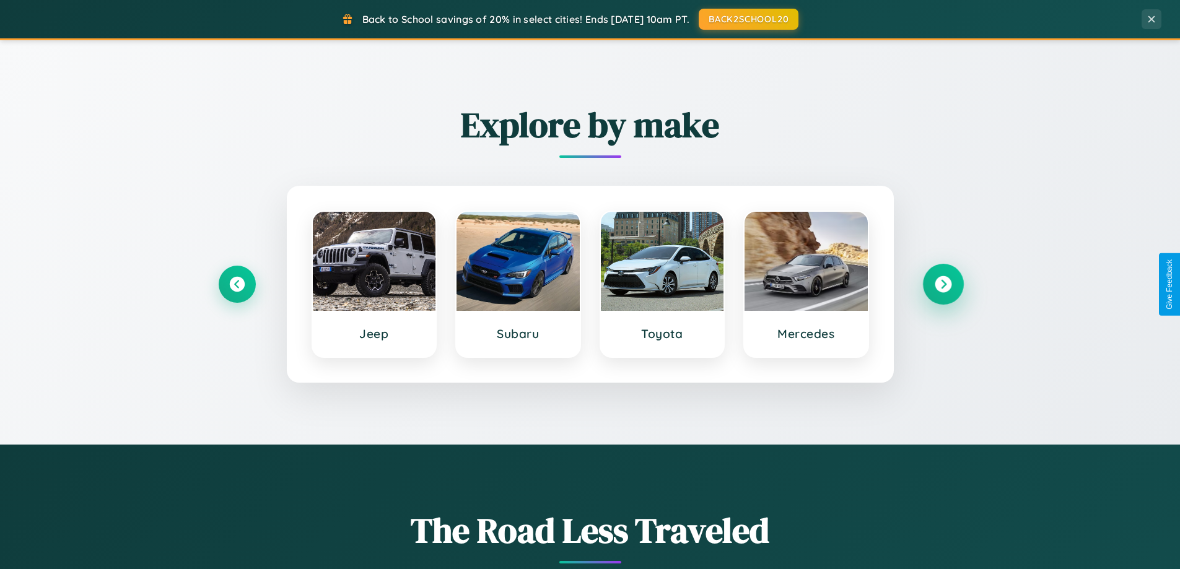 Image resolution: width=1180 pixels, height=569 pixels. I want to click on button: BACK2SCHOOL20, so click(748, 19).